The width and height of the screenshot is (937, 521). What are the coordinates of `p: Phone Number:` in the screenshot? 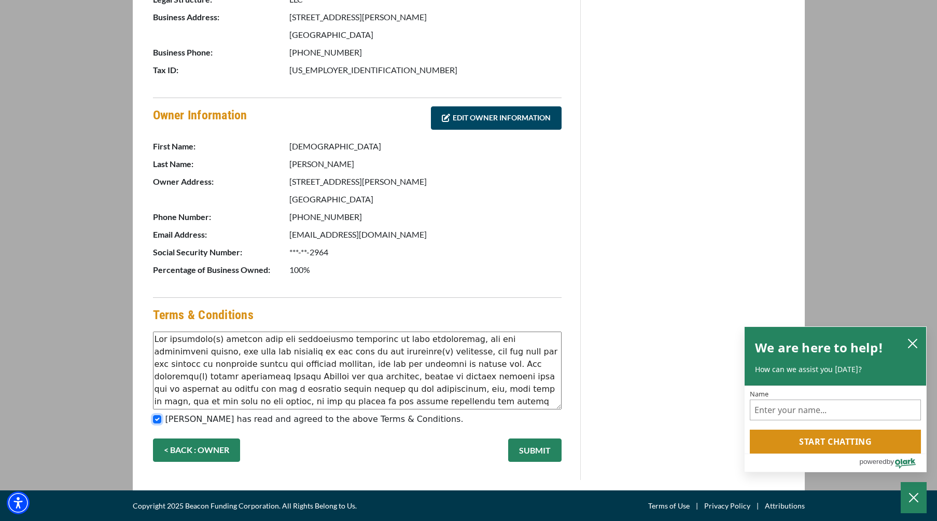 It's located at (220, 217).